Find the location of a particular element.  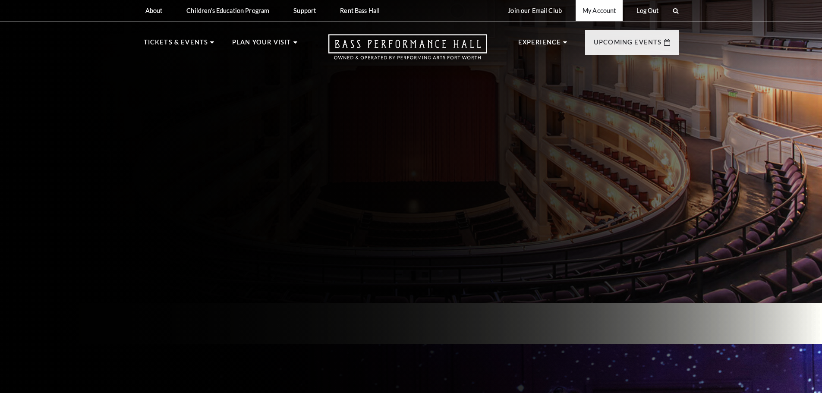

p: Tickets & Events is located at coordinates (176, 45).